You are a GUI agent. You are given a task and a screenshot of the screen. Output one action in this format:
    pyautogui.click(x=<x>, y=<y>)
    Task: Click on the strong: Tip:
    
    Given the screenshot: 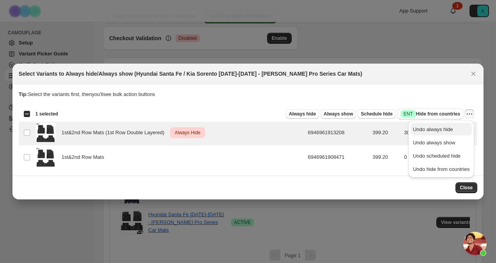 What is the action you would take?
    pyautogui.click(x=23, y=94)
    